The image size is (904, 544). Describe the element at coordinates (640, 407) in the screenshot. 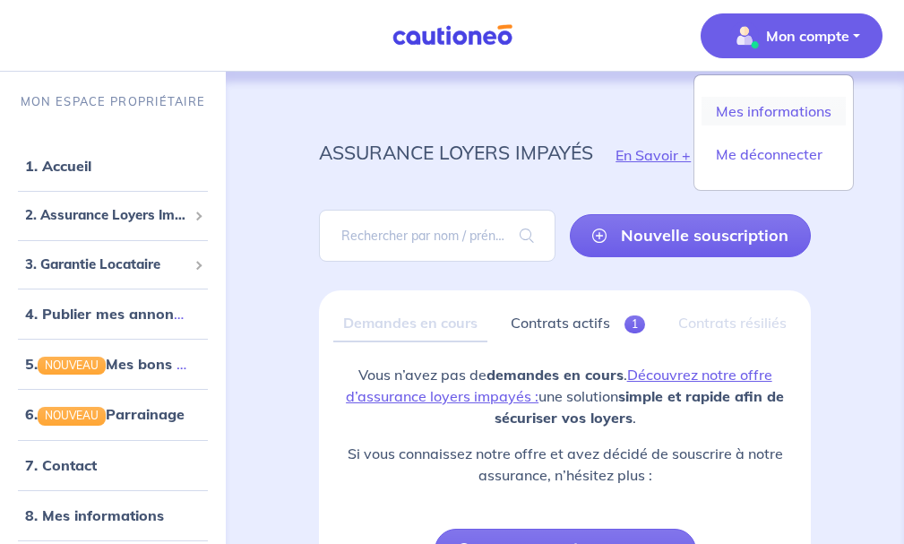

I see `strong: simple et rapide afin de sécuriser vos loyers` at that location.